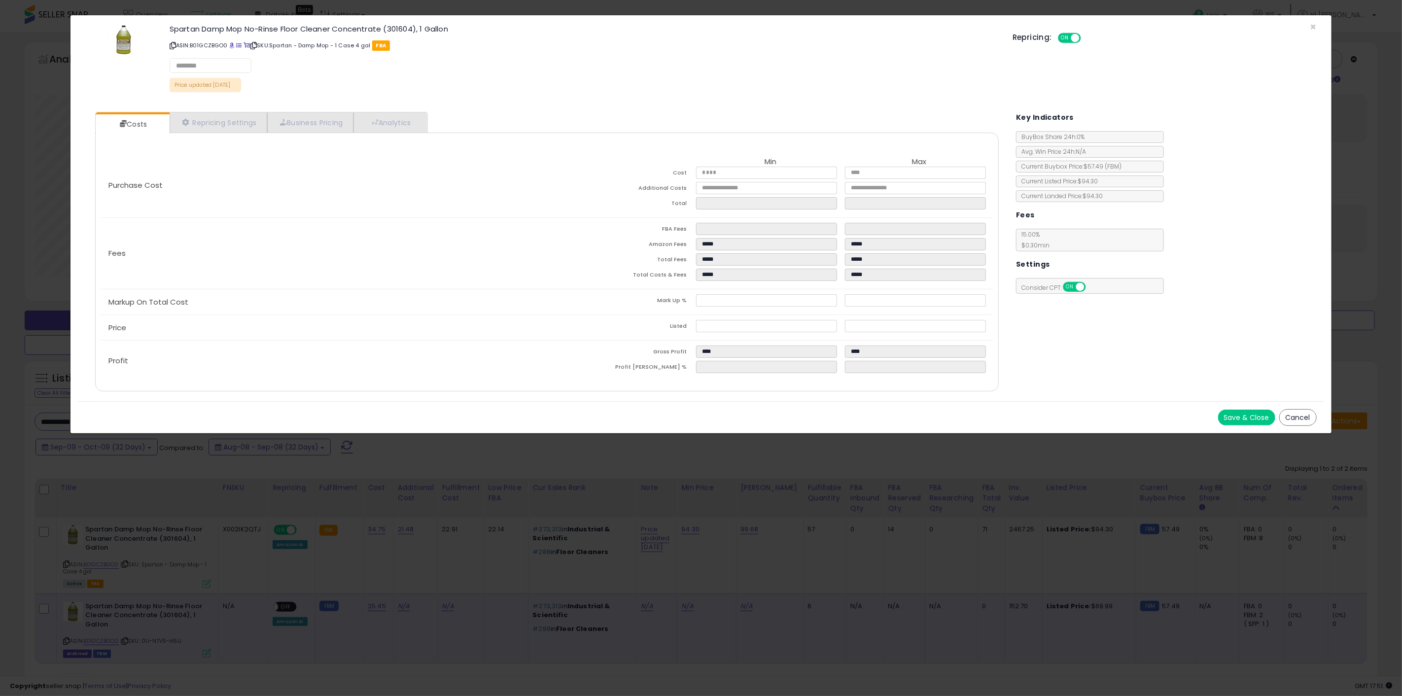 Image resolution: width=1402 pixels, height=696 pixels. Describe the element at coordinates (1050, 137) in the screenshot. I see `span: BuyBox Share 24h: 0%` at that location.